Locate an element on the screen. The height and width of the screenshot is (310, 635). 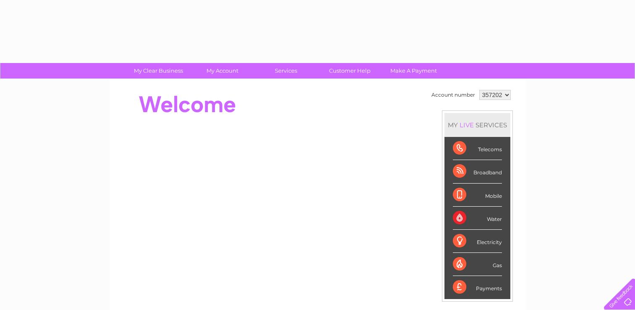
td: Account number is located at coordinates (453, 95).